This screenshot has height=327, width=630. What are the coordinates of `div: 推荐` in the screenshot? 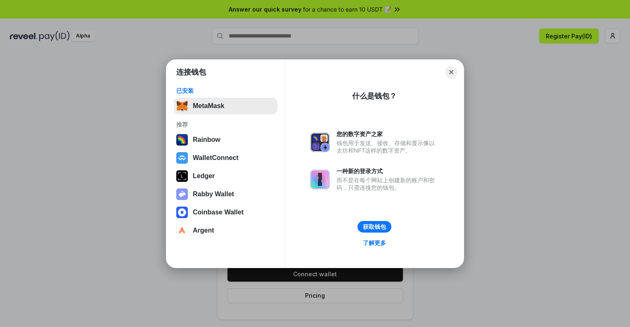 It's located at (225, 125).